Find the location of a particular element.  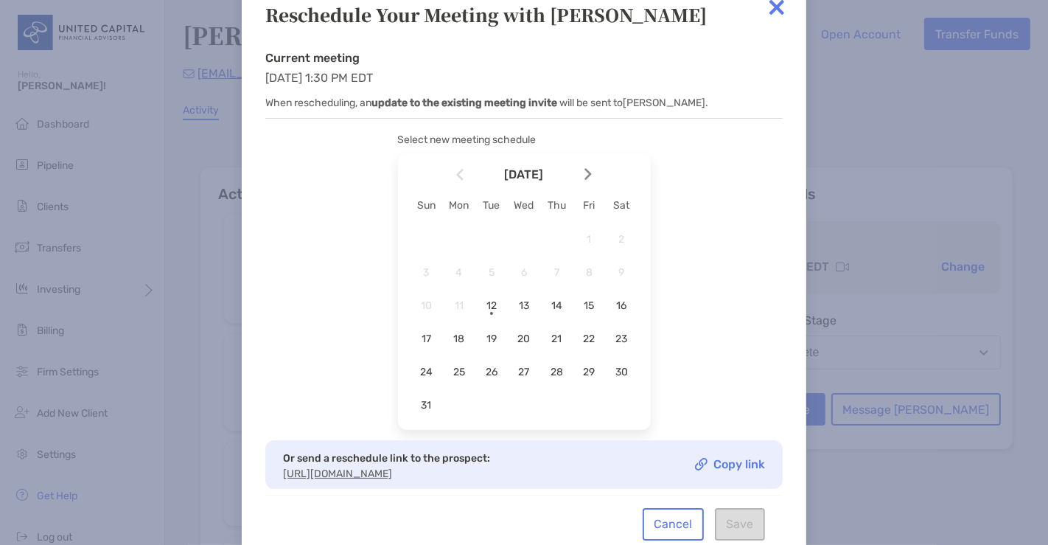

span: 24 is located at coordinates (427, 371).